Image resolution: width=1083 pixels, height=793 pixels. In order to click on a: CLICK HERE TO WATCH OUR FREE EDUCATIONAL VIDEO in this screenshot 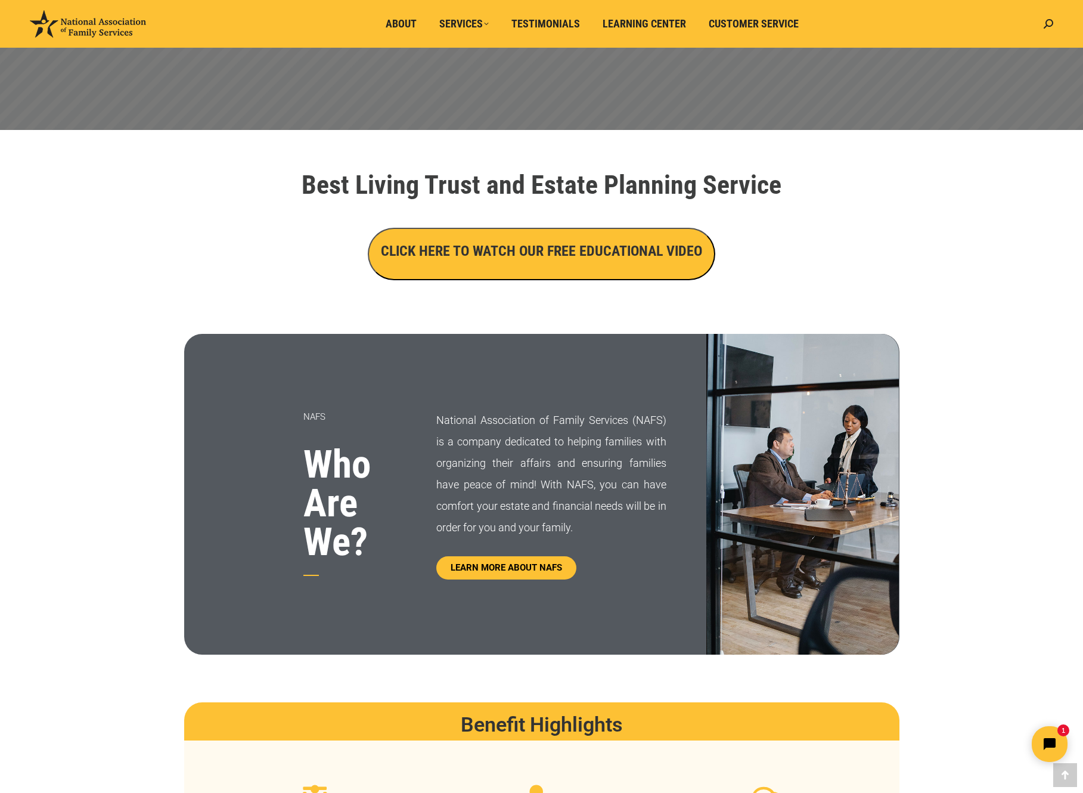, I will do `click(541, 252)`.